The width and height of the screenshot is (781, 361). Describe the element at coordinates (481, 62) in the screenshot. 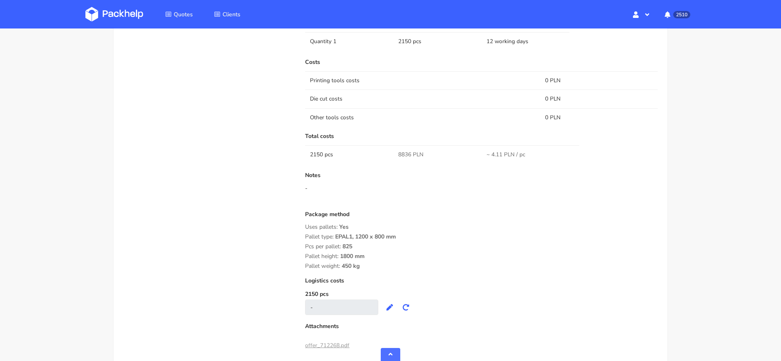

I see `p: Costs` at that location.